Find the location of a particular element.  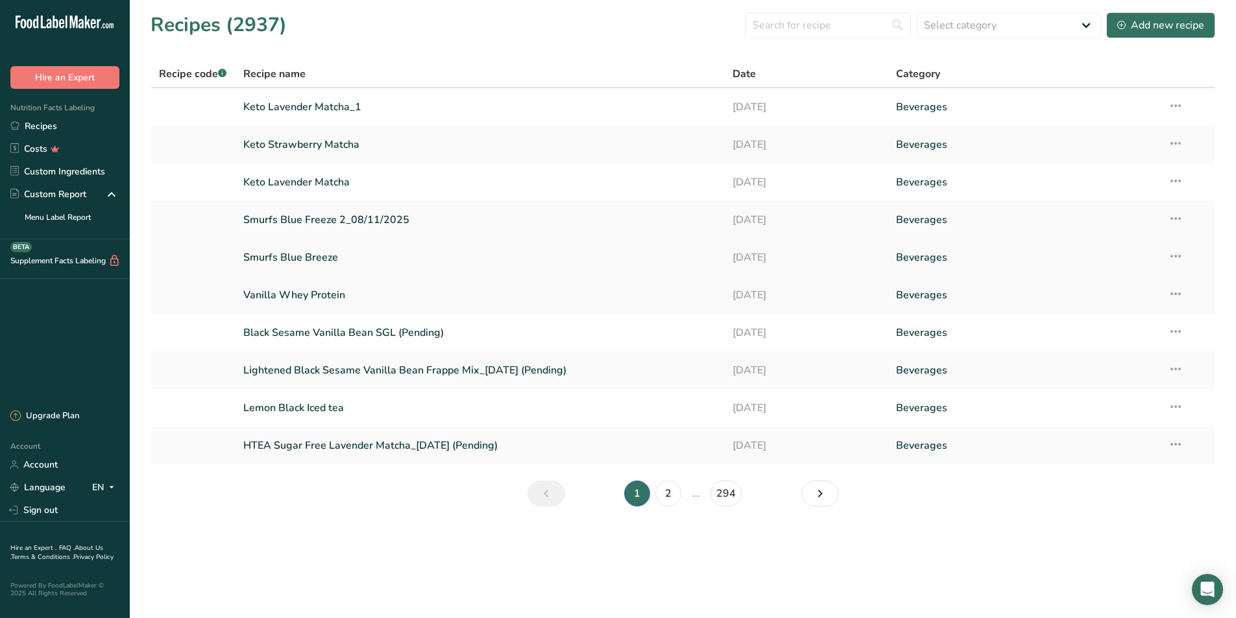

a: Previous page is located at coordinates (546, 494).